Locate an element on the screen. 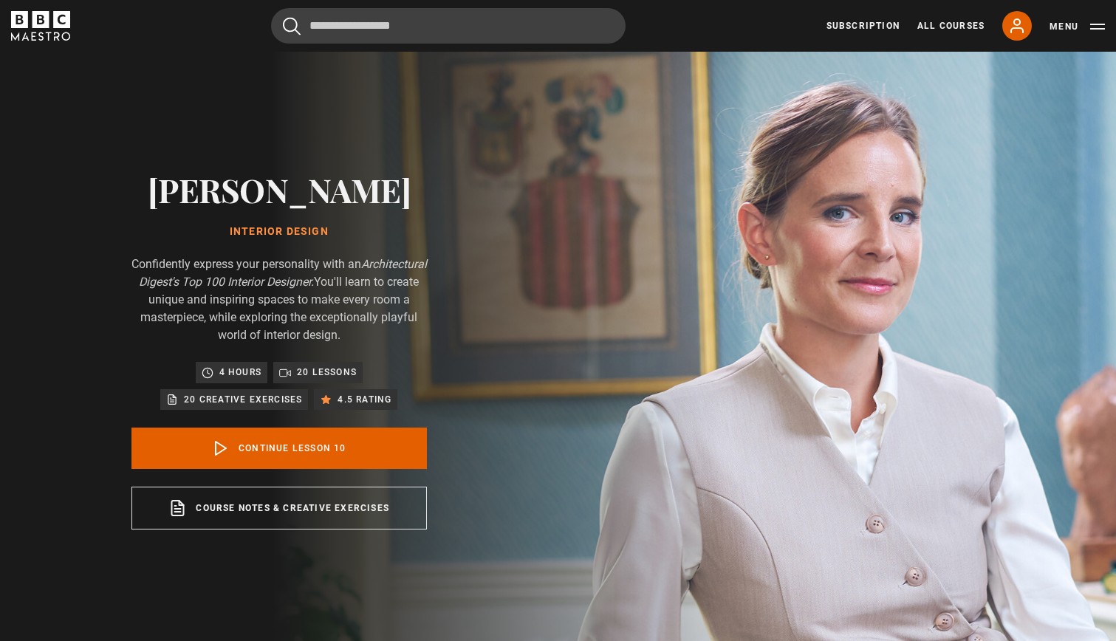 The height and width of the screenshot is (641, 1116). p: 20 lessons is located at coordinates (326, 372).